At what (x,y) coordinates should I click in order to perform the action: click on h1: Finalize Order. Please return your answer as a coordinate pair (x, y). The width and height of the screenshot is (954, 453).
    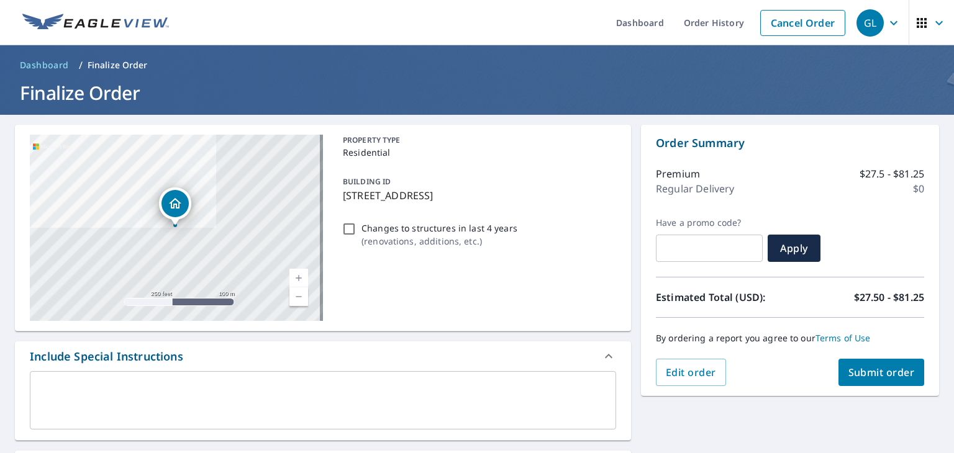
    Looking at the image, I should click on (477, 93).